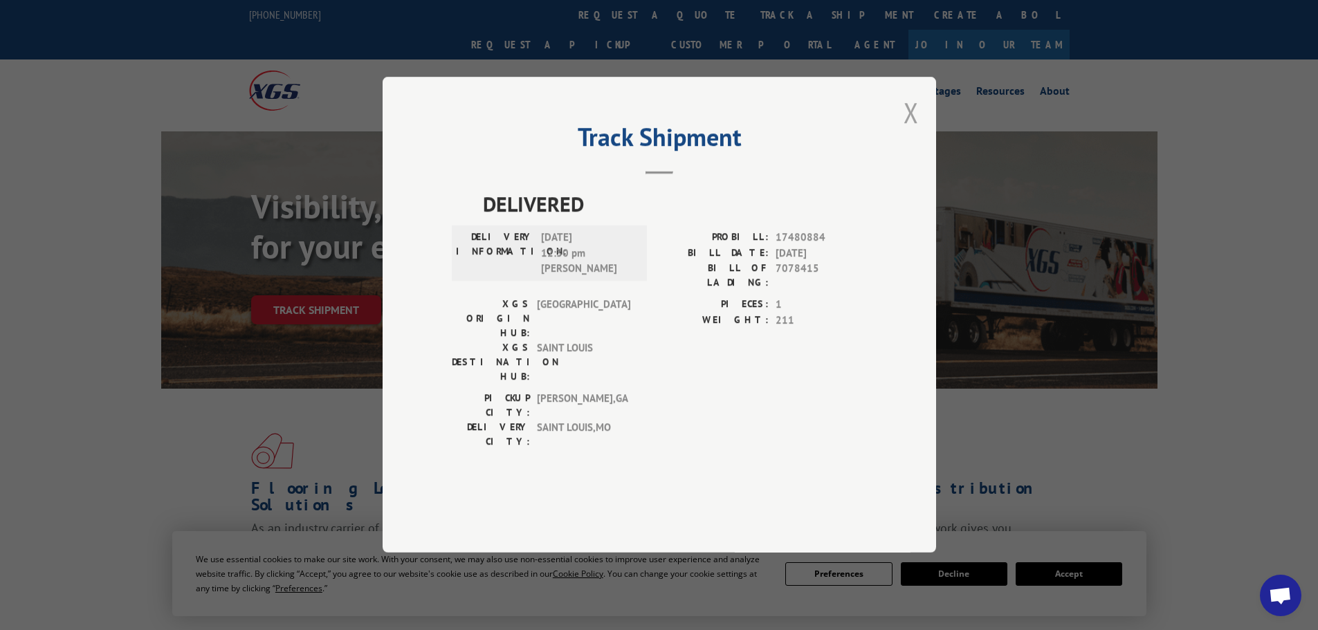  I want to click on label: PROBILL:, so click(714, 238).